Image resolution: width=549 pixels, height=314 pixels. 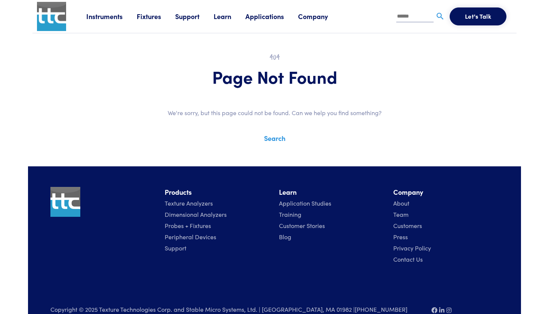 I want to click on p: We're sorry, but this page could not be found. Can we help you find something?, so click(x=275, y=113).